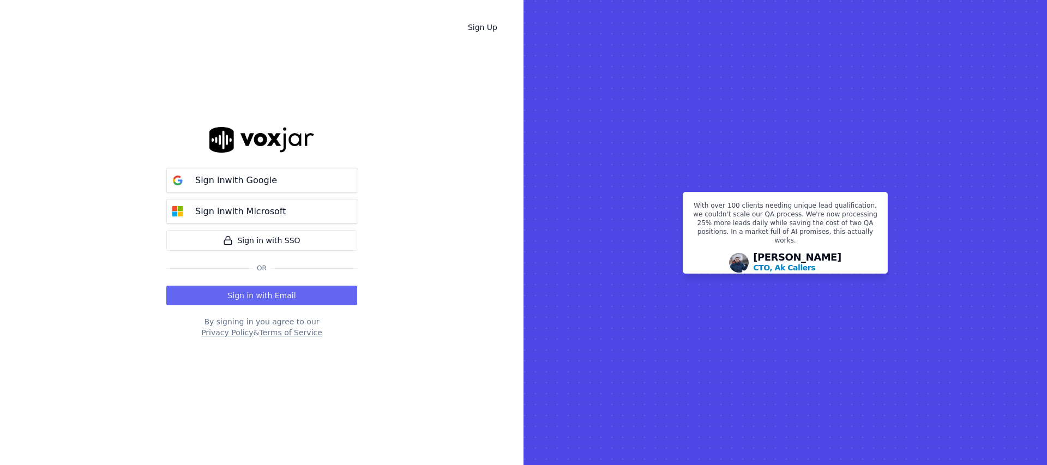  I want to click on img: google Sign in button, so click(178, 180).